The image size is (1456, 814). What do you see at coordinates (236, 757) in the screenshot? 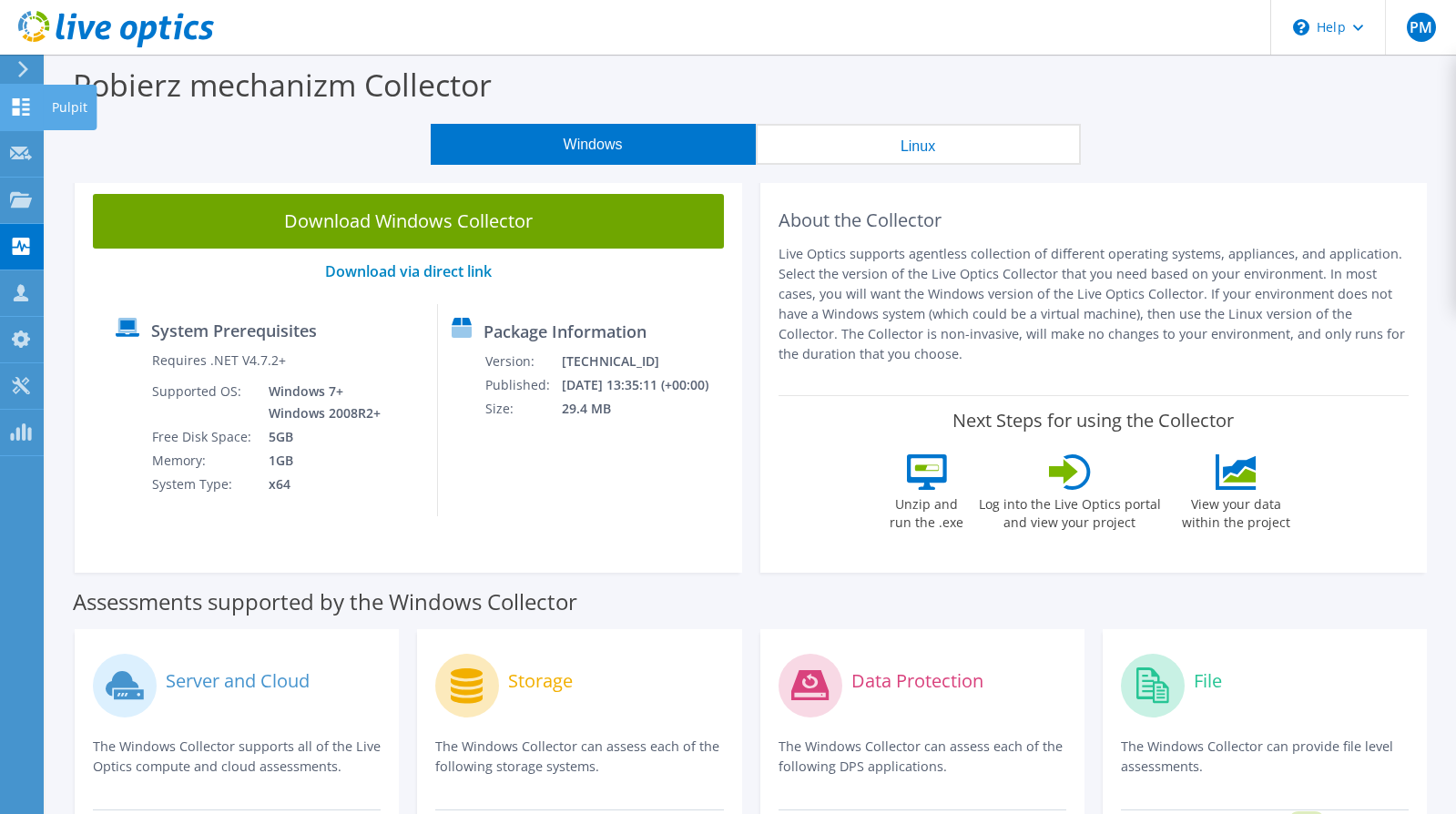
I see `p: The Windows Collector supports all of the Live Optics compute and cloud assessments.` at bounding box center [236, 757].